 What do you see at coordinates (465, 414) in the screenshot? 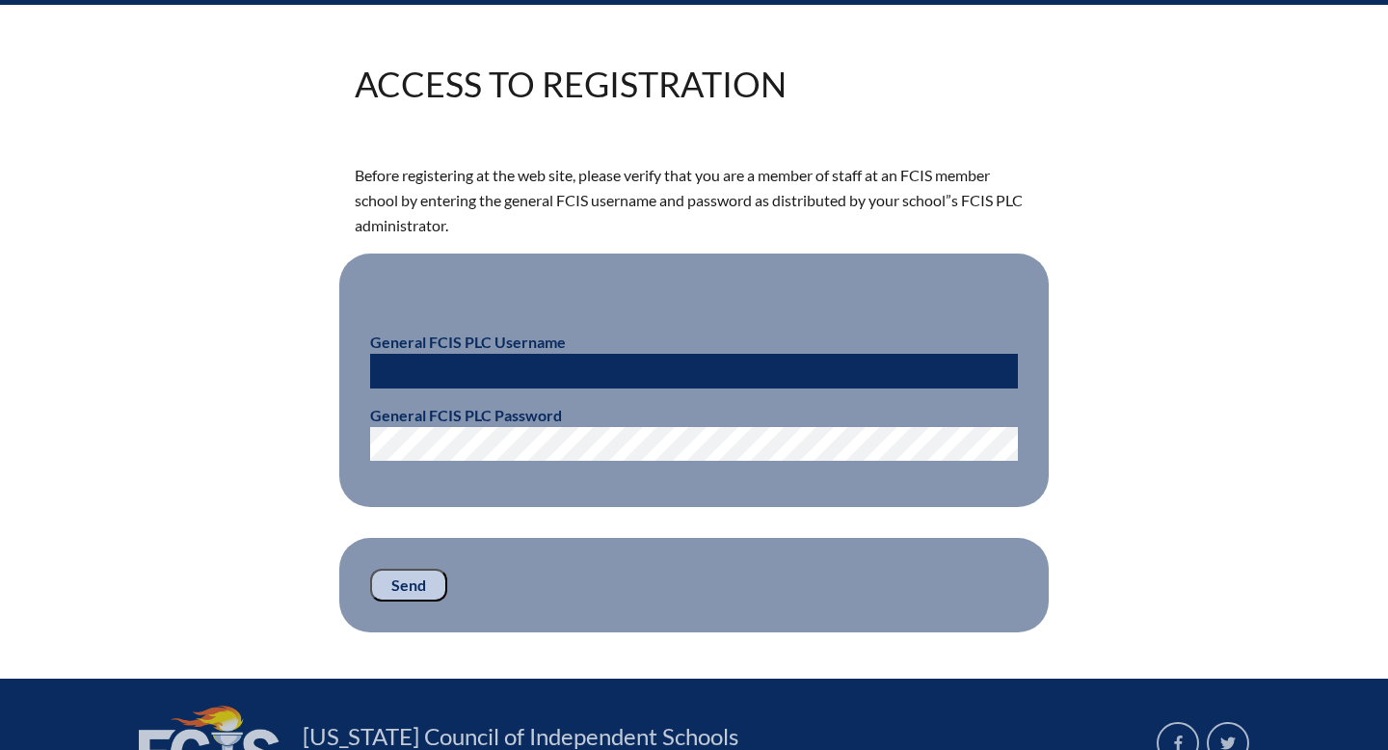
I see `b: General FCIS PLC Password` at bounding box center [465, 414].